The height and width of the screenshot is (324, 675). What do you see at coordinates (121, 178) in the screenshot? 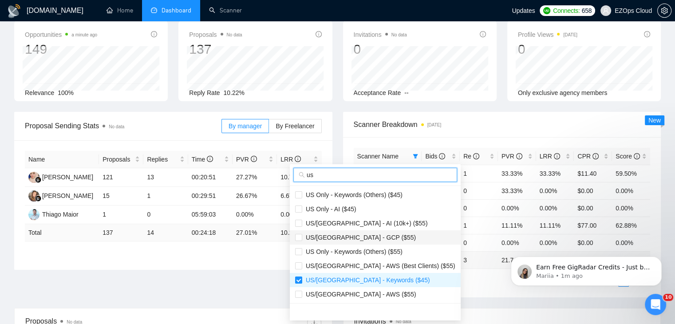
I see `td: 121` at bounding box center [121, 178].